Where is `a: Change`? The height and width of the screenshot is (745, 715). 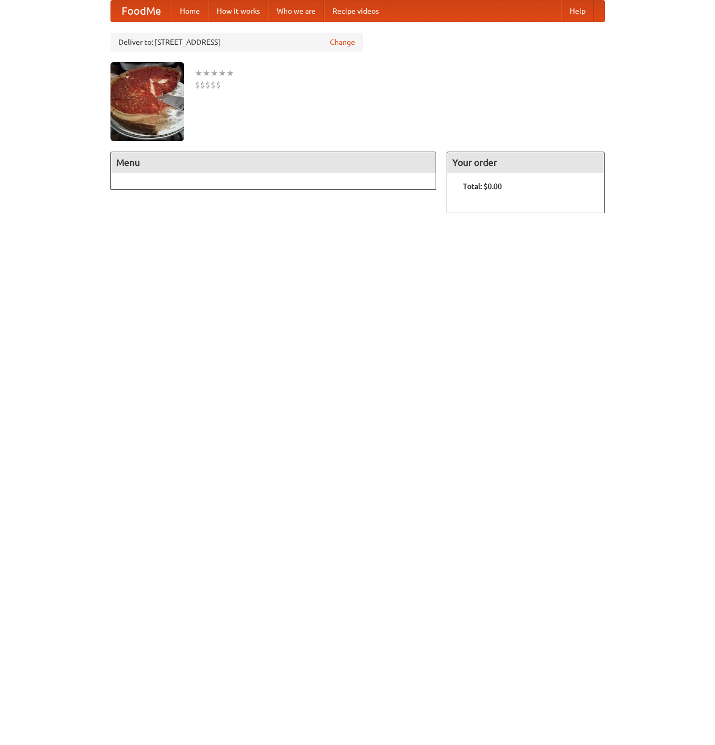 a: Change is located at coordinates (343, 42).